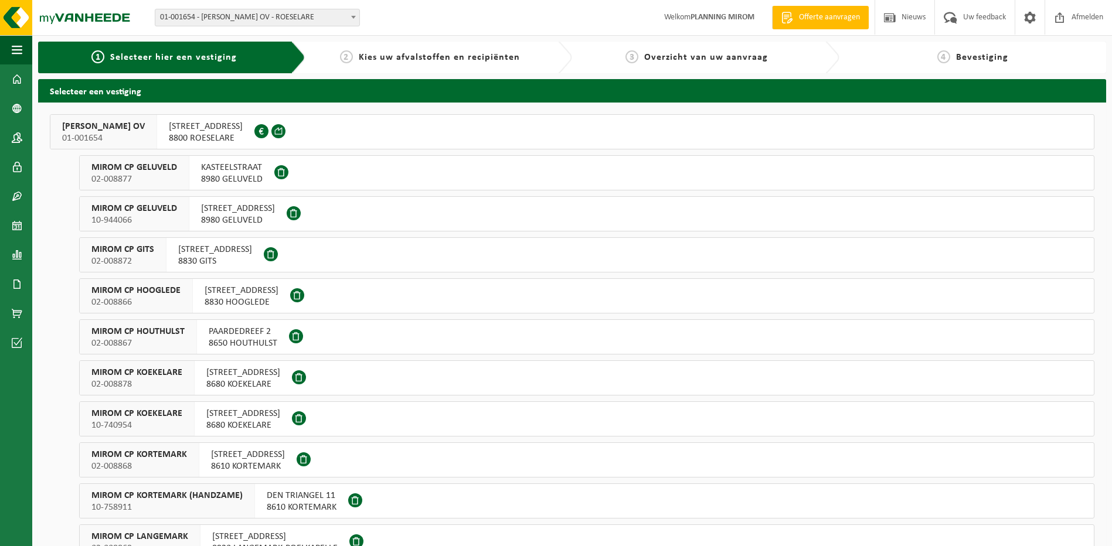  I want to click on span: 10-944066, so click(134, 220).